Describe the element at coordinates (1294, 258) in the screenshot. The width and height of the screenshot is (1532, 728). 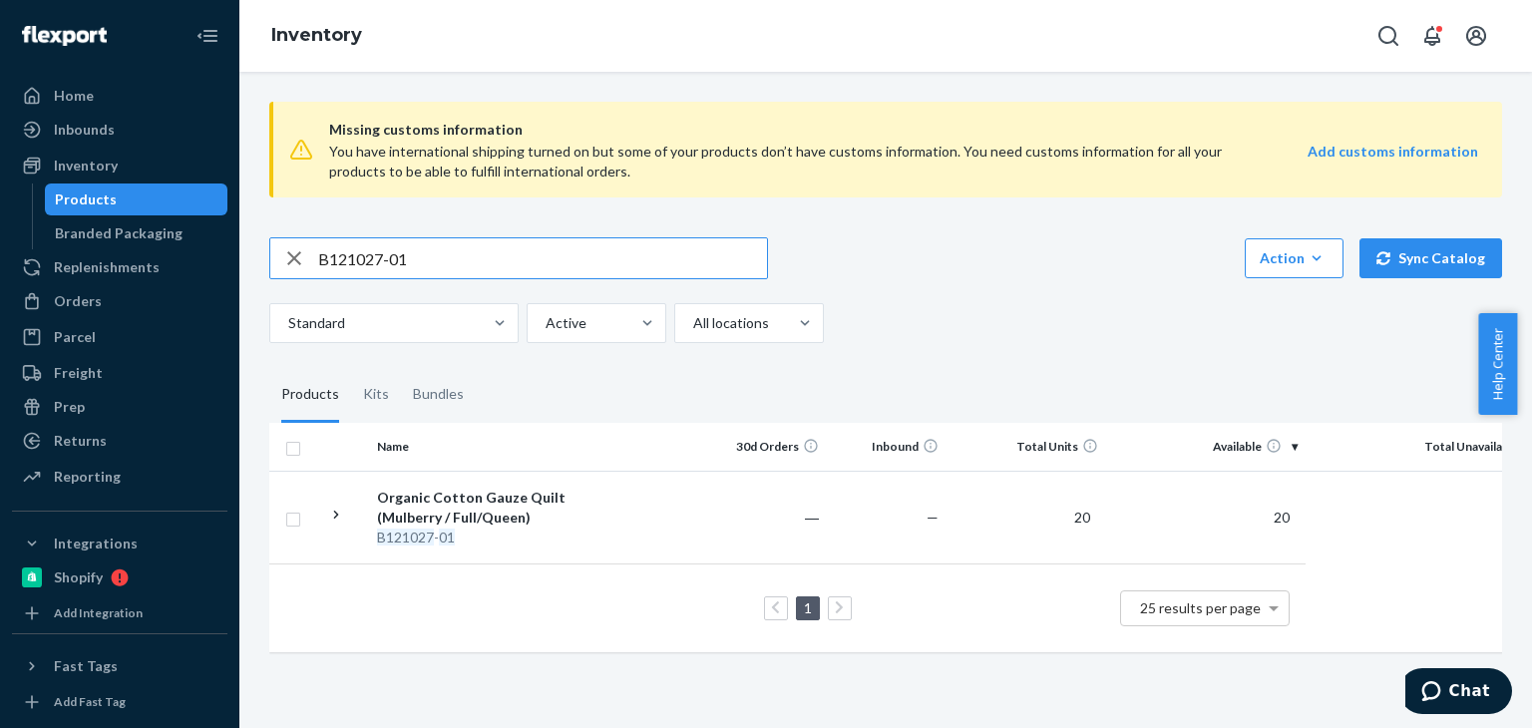
I see `button: Action` at that location.